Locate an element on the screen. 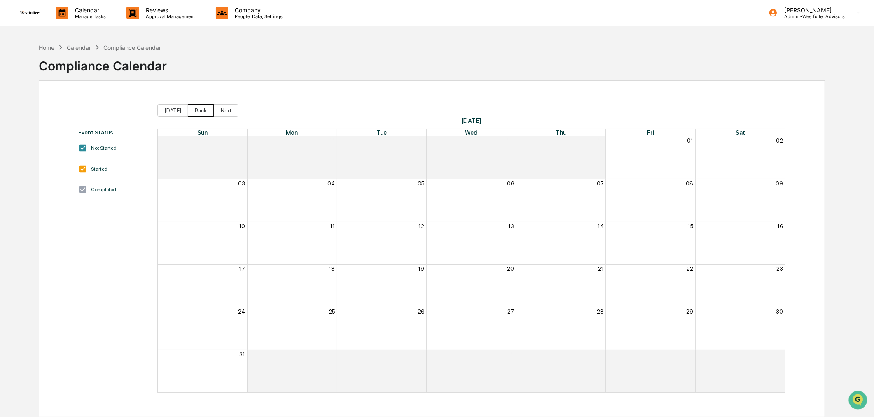 The width and height of the screenshot is (874, 417). div: Home is located at coordinates (47, 47).